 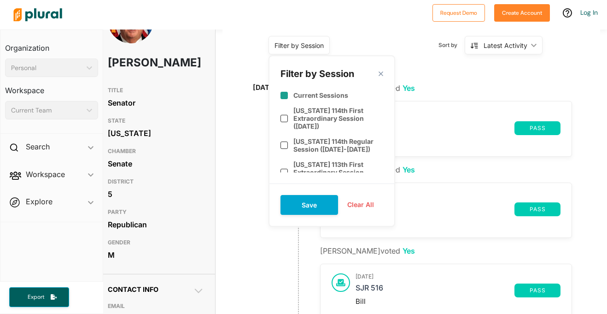 What do you see at coordinates (156, 224) in the screenshot?
I see `div: Republican` at bounding box center [156, 224].